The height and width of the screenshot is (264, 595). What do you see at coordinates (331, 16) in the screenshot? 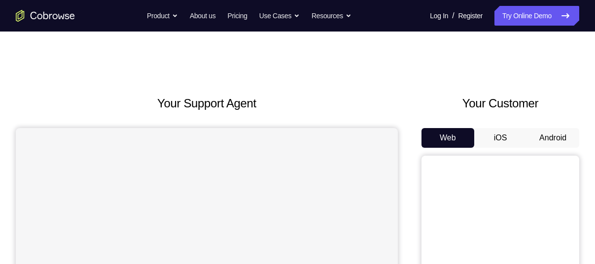
I see `button: Resources` at bounding box center [331, 16].